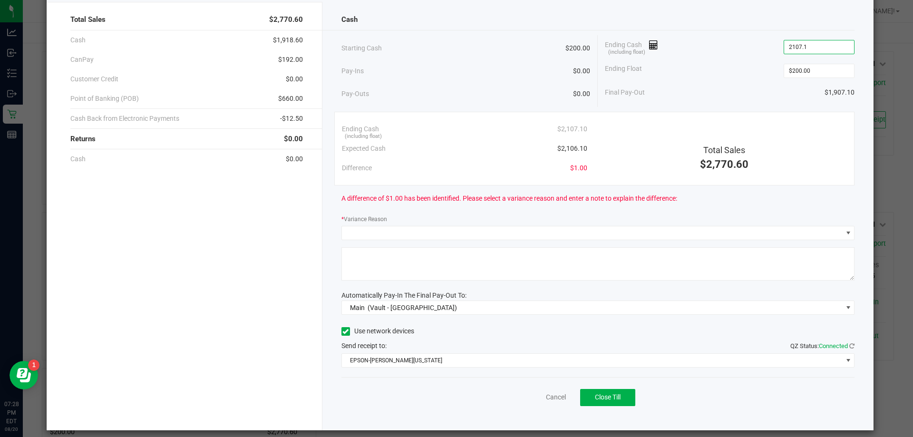 The width and height of the screenshot is (913, 437). Describe the element at coordinates (572, 148) in the screenshot. I see `span: $2,106.10` at that location.